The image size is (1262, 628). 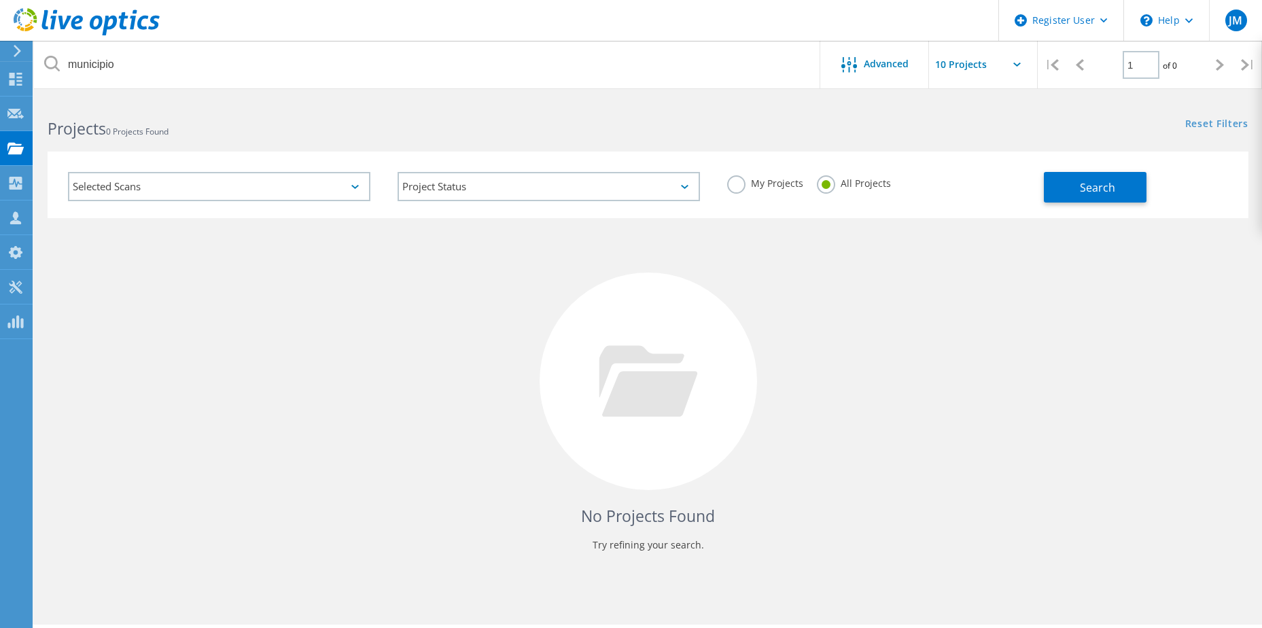 What do you see at coordinates (1147, 20) in the screenshot?
I see `svg: \n` at bounding box center [1147, 20].